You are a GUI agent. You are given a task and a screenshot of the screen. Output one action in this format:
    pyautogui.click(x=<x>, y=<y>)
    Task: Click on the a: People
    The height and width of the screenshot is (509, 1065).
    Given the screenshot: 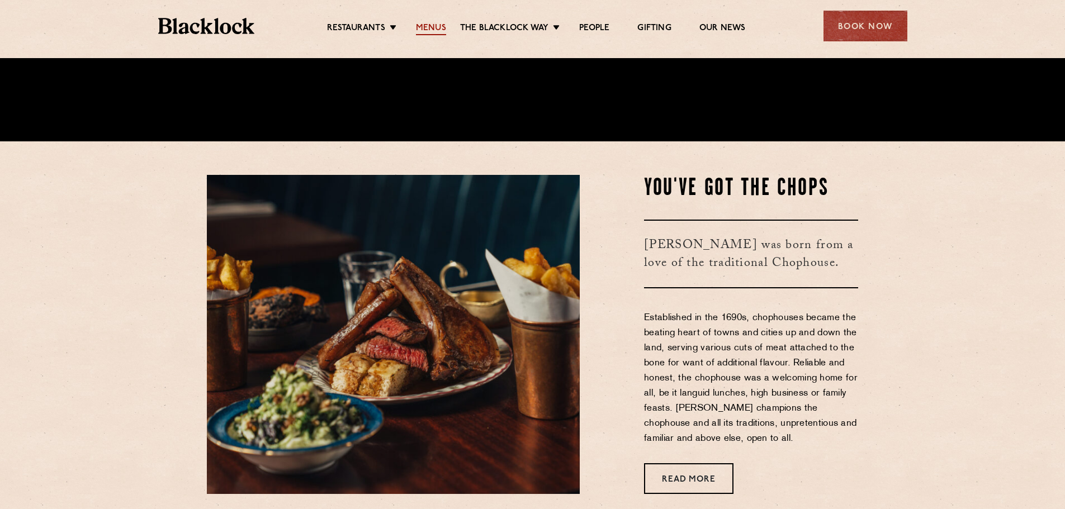 What is the action you would take?
    pyautogui.click(x=594, y=29)
    